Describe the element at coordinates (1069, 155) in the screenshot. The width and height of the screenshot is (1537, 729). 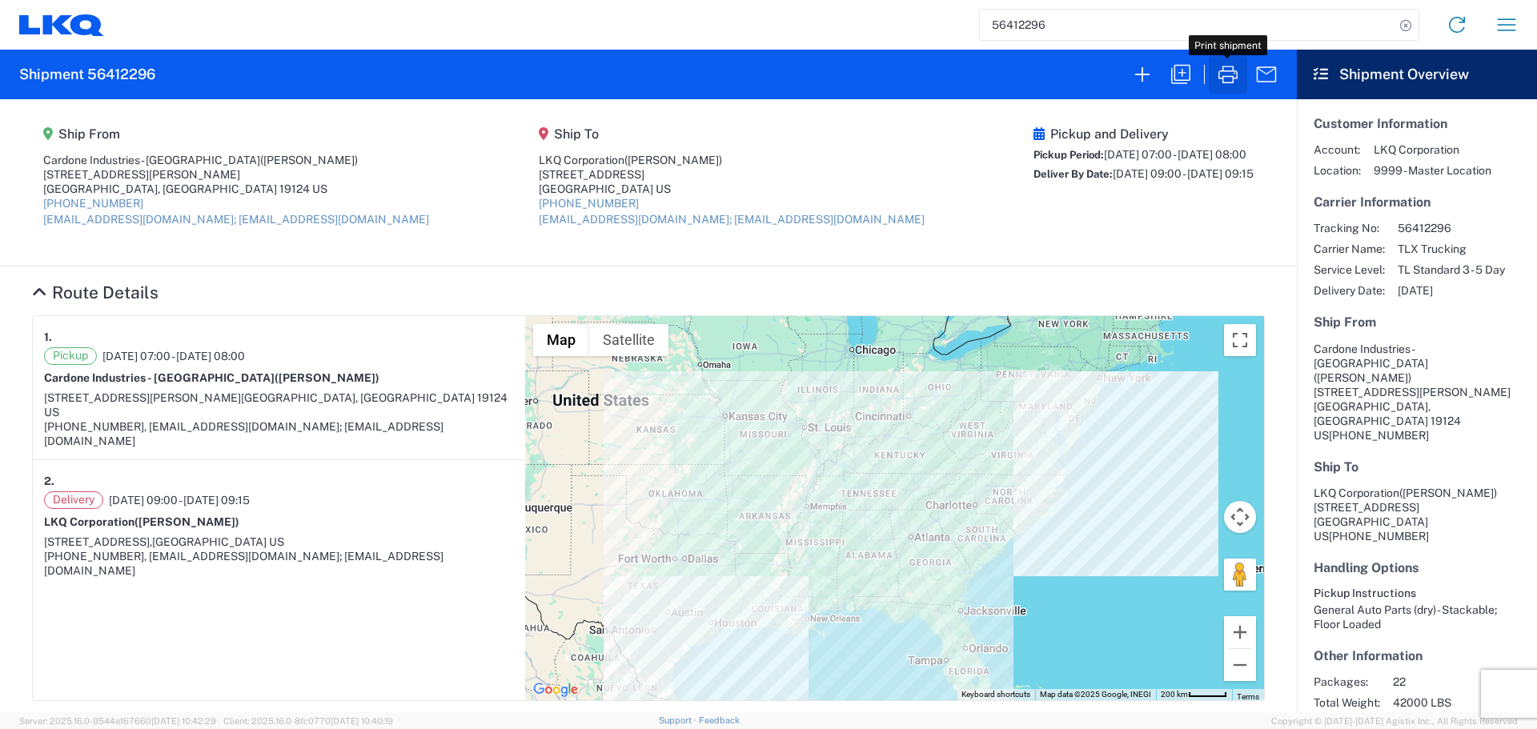
I see `span: Pickup Period:` at that location.